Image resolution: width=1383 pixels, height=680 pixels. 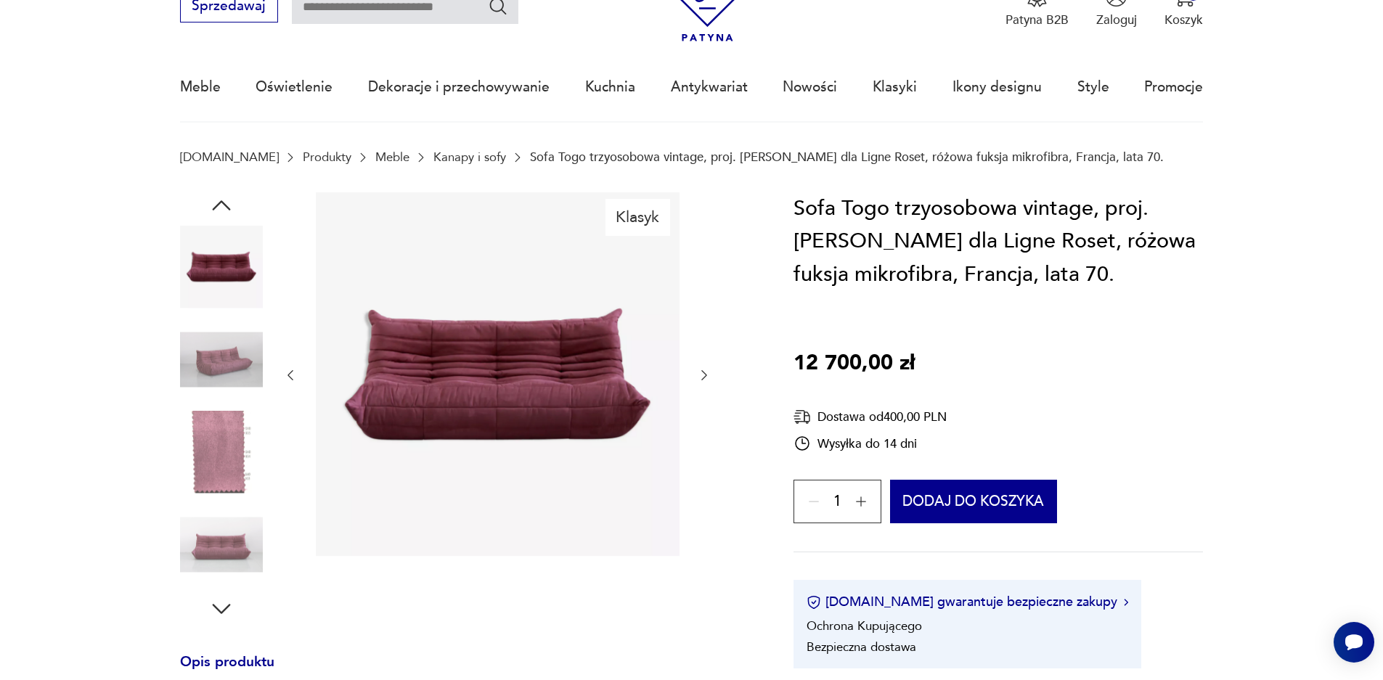 What do you see at coordinates (895, 87) in the screenshot?
I see `a: Klasyki` at bounding box center [895, 87].